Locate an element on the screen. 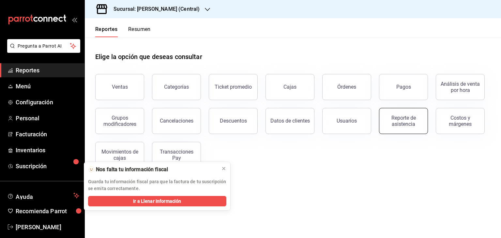 Image resolution: width=501 pixels, height=238 pixels. div: Descuentos is located at coordinates (233, 121).